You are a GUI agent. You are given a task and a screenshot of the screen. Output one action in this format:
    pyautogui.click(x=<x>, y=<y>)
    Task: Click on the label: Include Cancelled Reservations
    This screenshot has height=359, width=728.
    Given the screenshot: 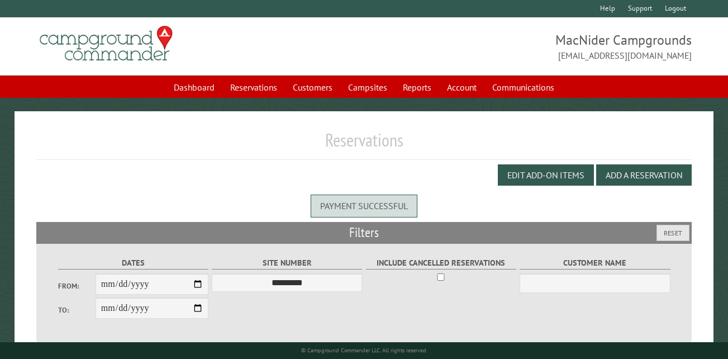 What is the action you would take?
    pyautogui.click(x=441, y=263)
    